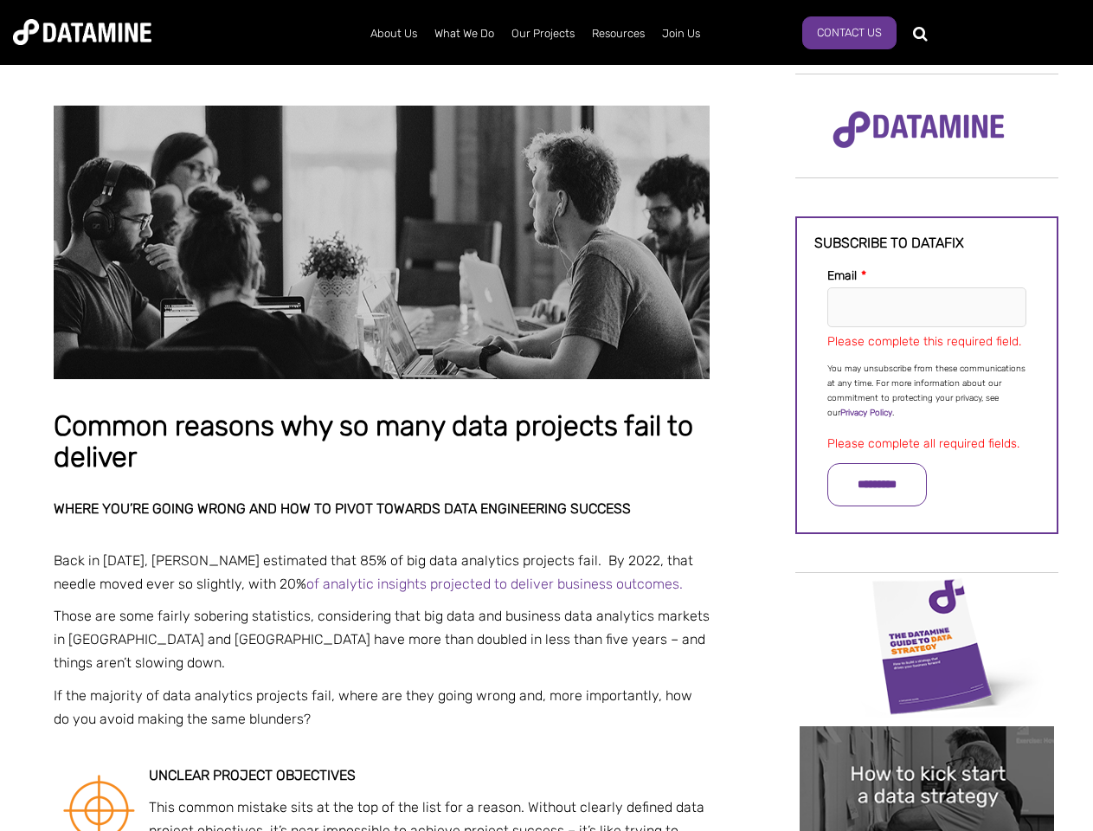 The height and width of the screenshot is (831, 1093). I want to click on p: If the majority of data analytics projects fail, where are they going wrong and, more importantly..., so click(382, 707).